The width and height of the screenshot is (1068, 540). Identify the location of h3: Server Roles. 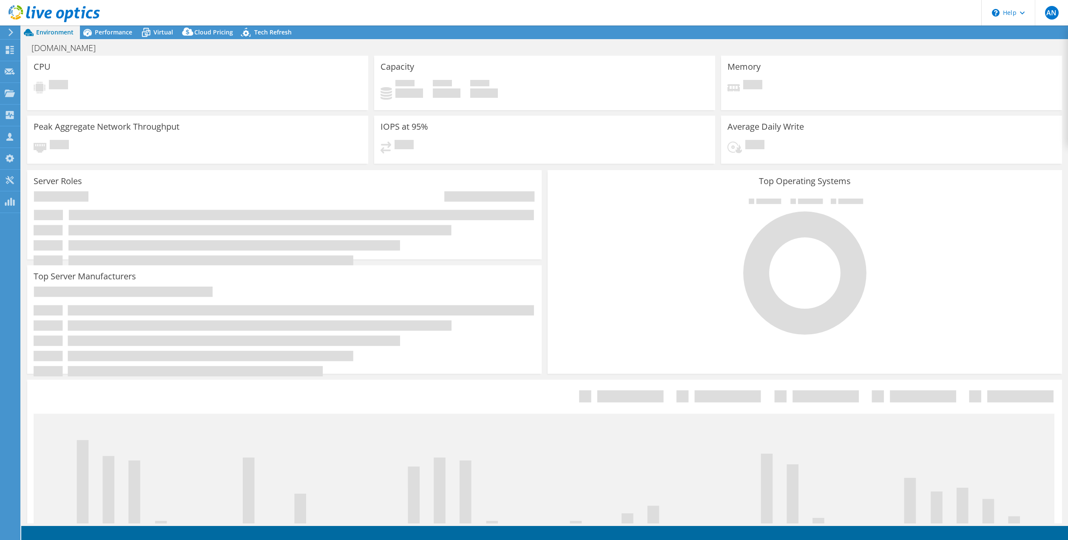
(58, 181).